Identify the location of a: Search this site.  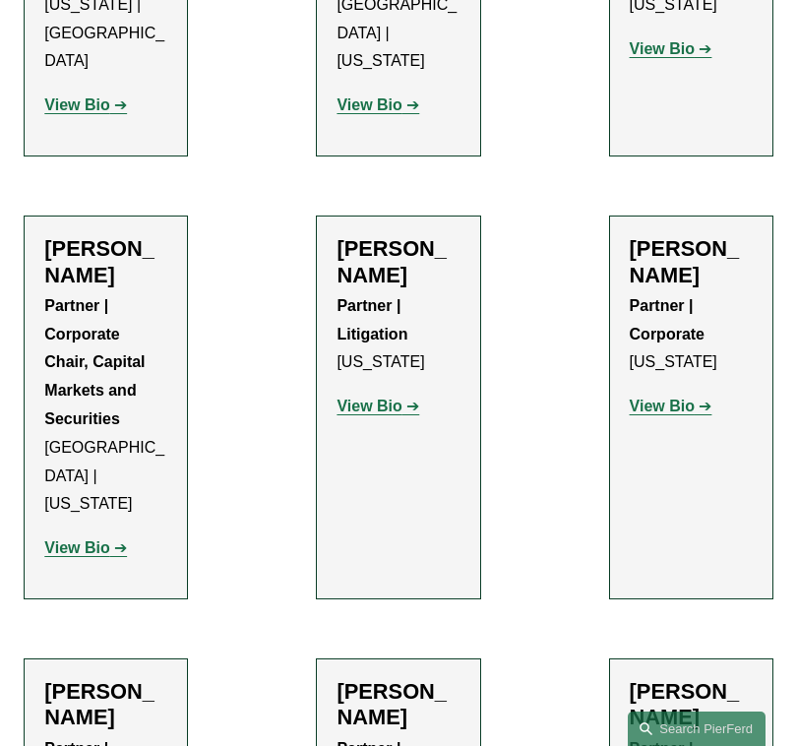
(697, 728).